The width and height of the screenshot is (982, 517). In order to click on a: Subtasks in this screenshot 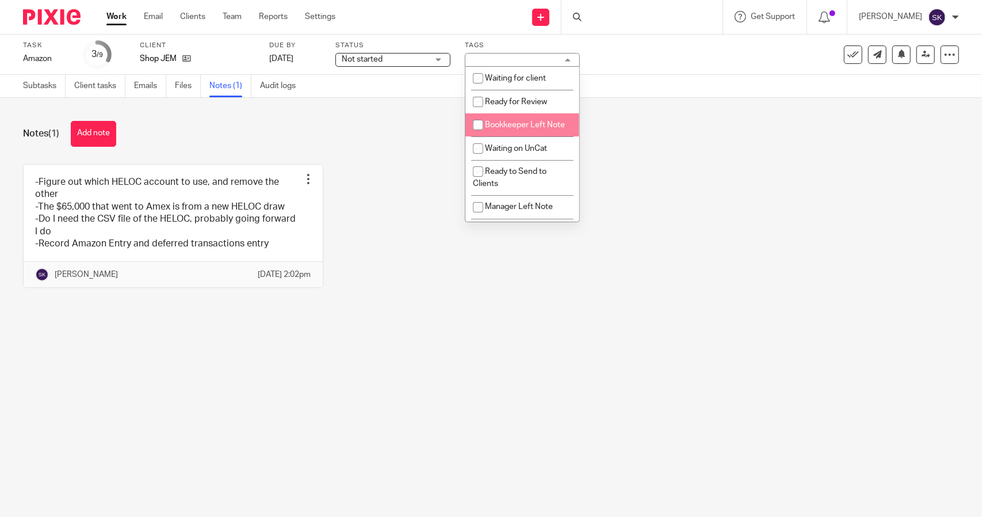, I will do `click(44, 86)`.